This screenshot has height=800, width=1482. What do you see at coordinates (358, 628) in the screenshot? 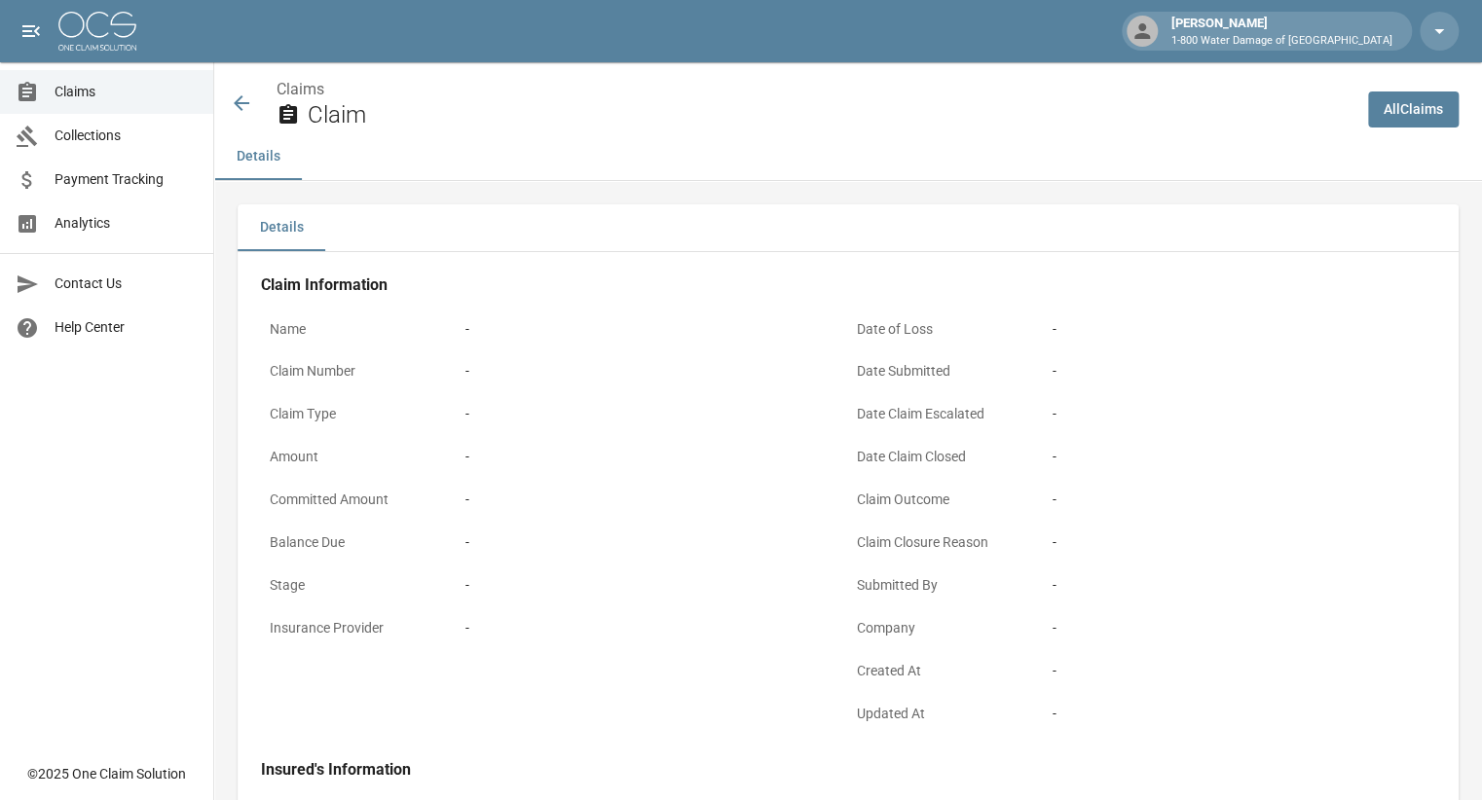
I see `p: Insurance Provider` at bounding box center [358, 628].